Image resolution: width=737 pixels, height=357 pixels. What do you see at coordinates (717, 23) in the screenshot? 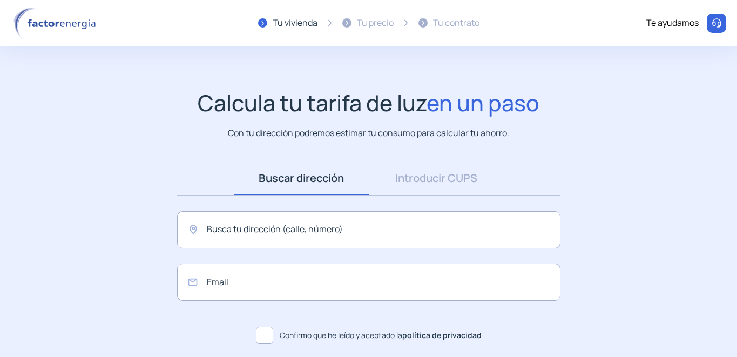
I see `img: llamar` at bounding box center [717, 23].